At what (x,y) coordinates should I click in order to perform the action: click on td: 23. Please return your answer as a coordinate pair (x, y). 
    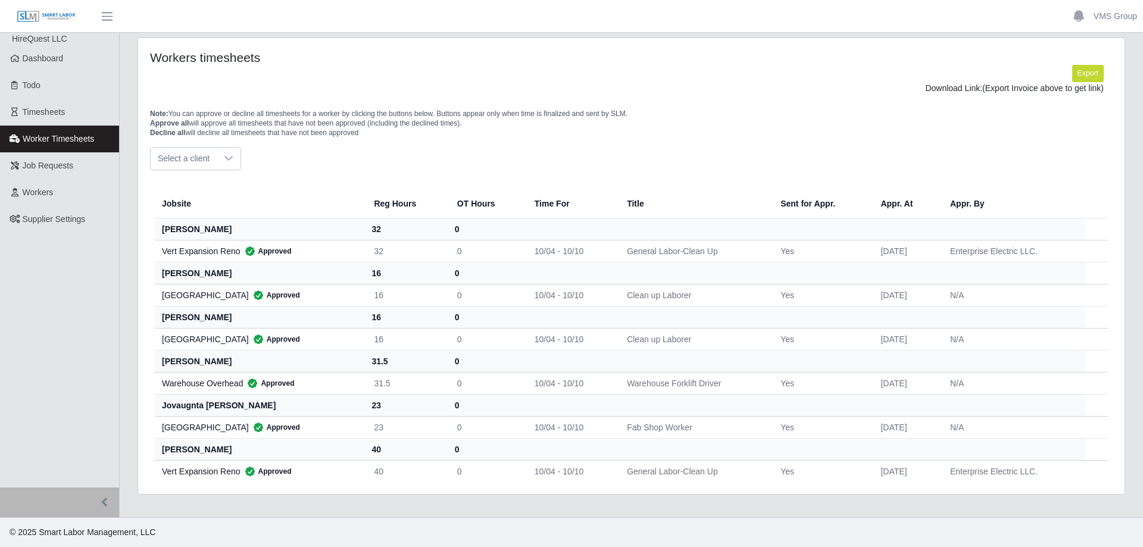
    Looking at the image, I should click on (405, 427).